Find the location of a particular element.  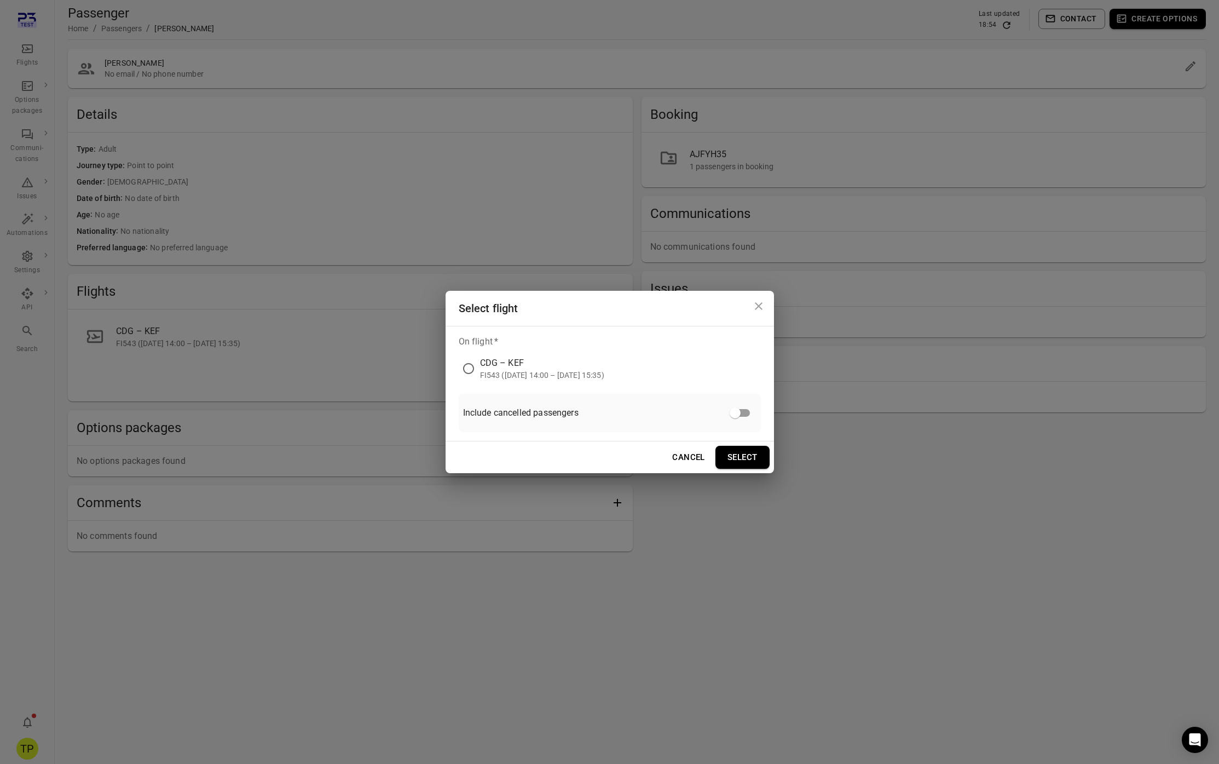

div: Include cancelled passengers is located at coordinates (610, 413).